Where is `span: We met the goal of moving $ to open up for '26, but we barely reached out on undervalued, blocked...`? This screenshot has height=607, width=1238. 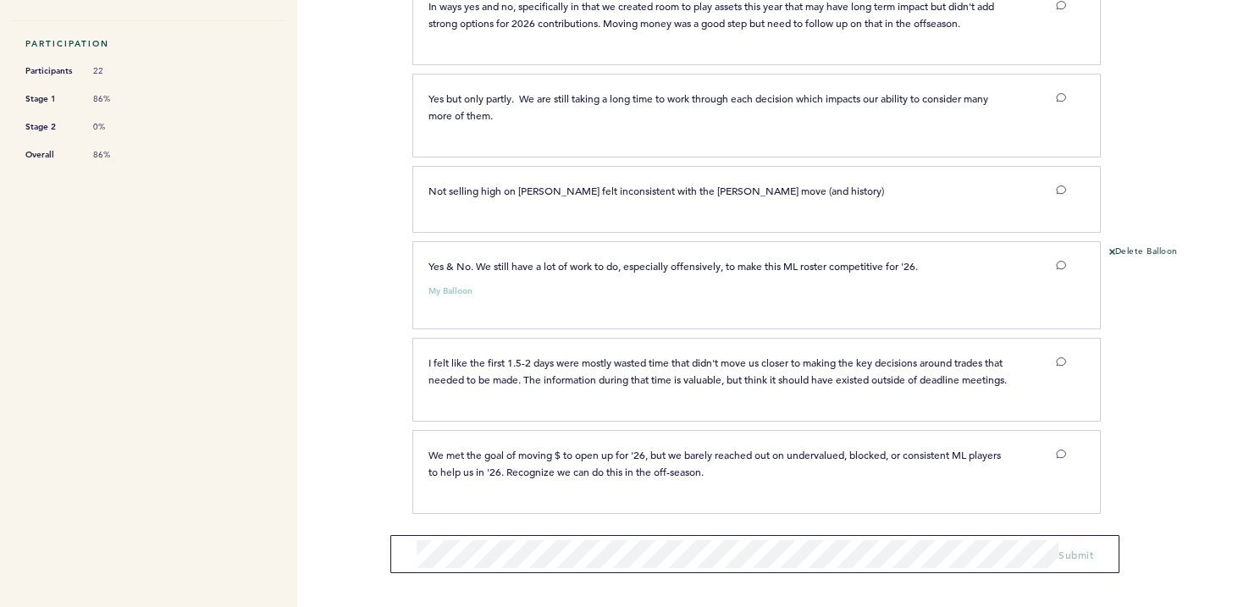
span: We met the goal of moving $ to open up for '26, but we barely reached out on undervalued, blocked... is located at coordinates (715, 463).